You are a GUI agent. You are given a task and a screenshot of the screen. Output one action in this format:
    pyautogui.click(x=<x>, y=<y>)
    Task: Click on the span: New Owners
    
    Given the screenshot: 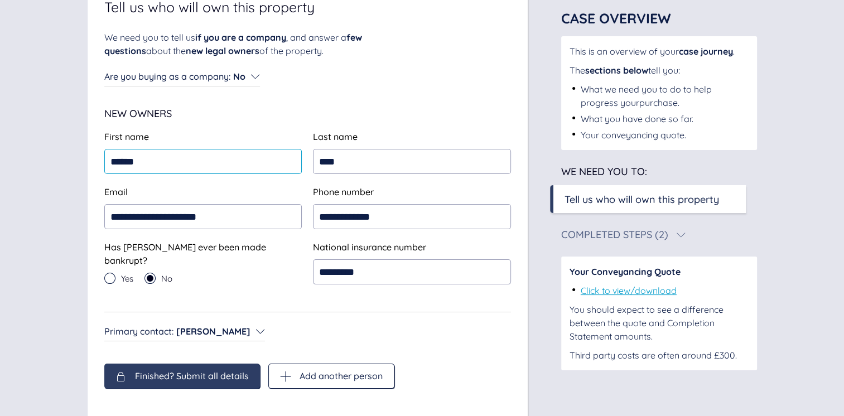 What is the action you would take?
    pyautogui.click(x=138, y=113)
    